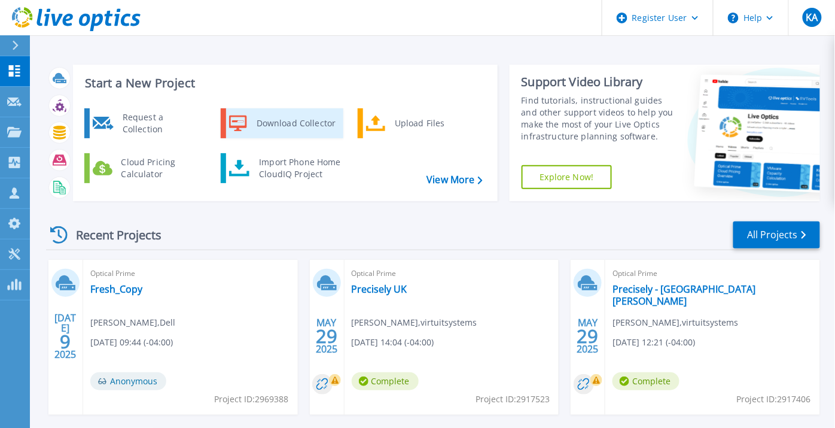 The width and height of the screenshot is (835, 428). Describe the element at coordinates (65, 341) in the screenshot. I see `span: 9` at that location.